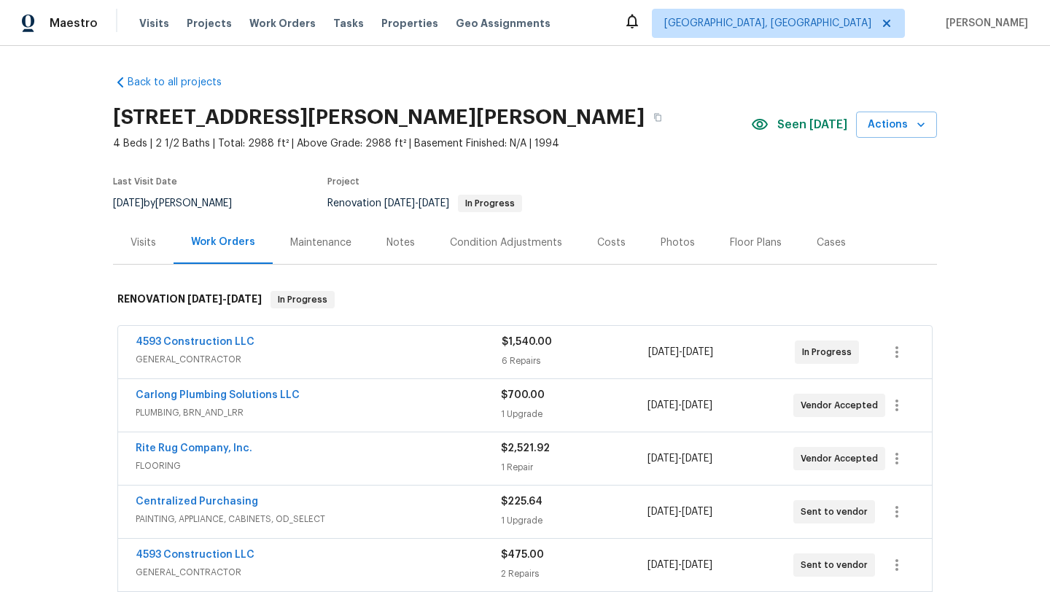 The width and height of the screenshot is (1050, 592). What do you see at coordinates (197, 502) in the screenshot?
I see `a: Centralized Purchasing` at bounding box center [197, 502].